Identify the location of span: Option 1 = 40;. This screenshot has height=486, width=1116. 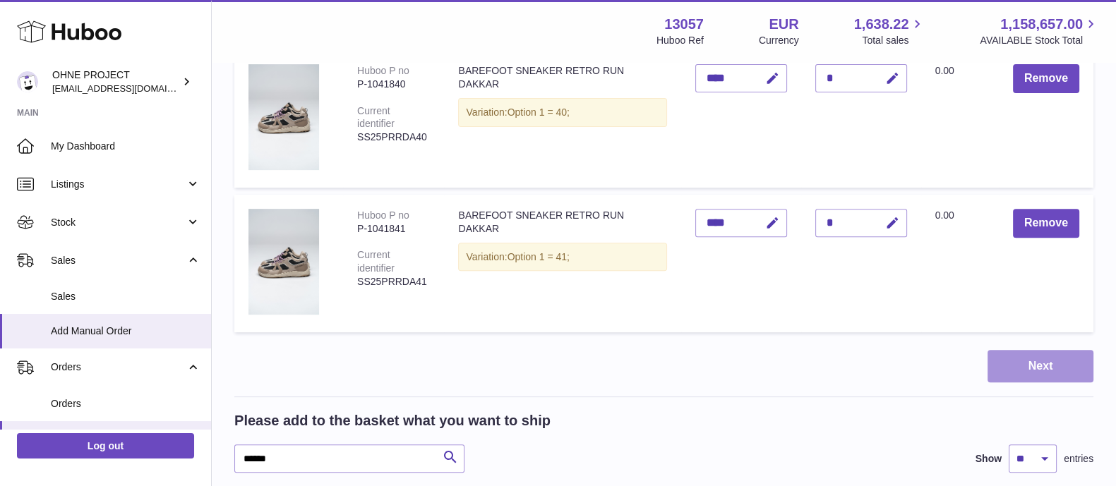
(538, 112).